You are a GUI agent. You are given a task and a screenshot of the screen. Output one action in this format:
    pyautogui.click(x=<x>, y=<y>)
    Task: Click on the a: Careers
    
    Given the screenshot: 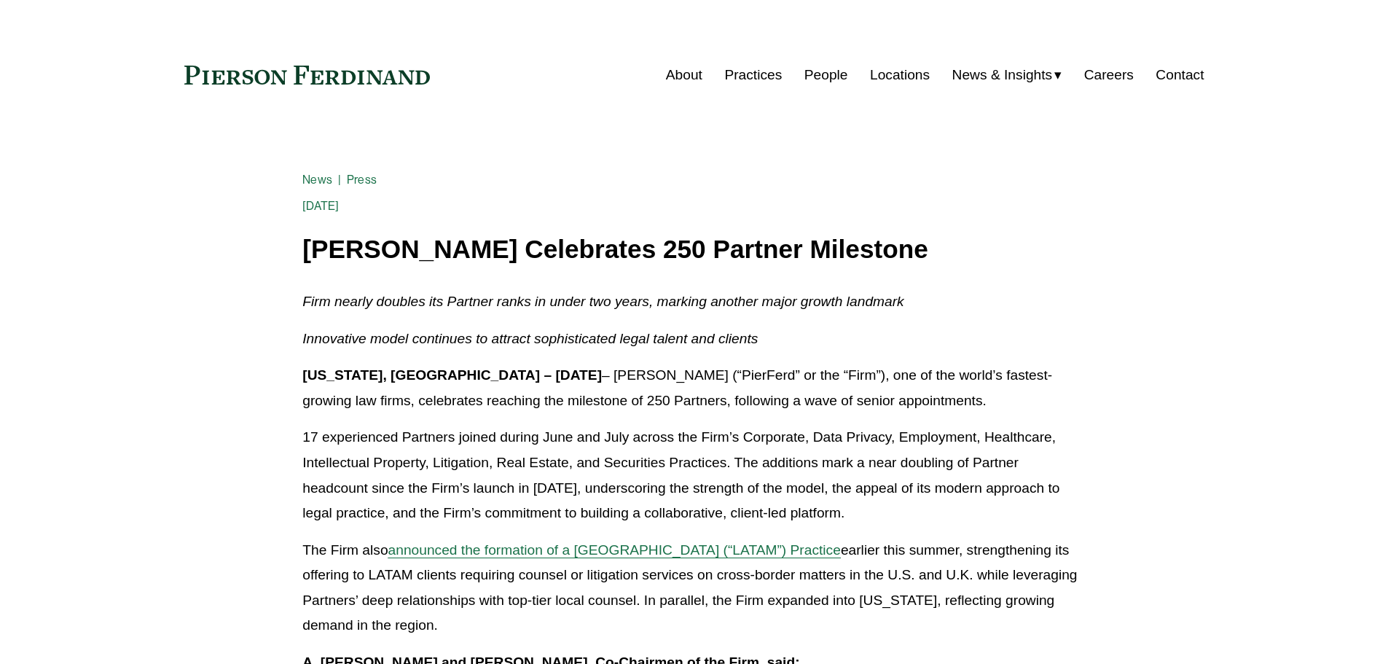 What is the action you would take?
    pyautogui.click(x=1109, y=75)
    